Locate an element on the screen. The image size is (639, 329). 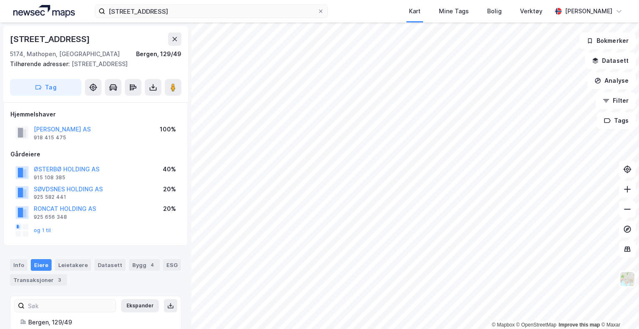
div: 100% is located at coordinates (168, 129).